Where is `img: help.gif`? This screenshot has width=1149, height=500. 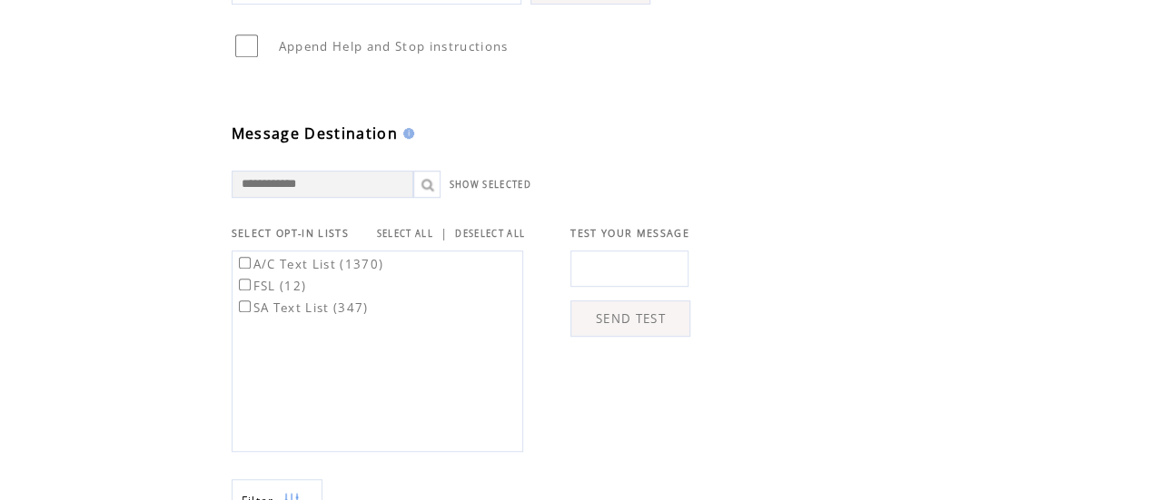
img: help.gif is located at coordinates (406, 134).